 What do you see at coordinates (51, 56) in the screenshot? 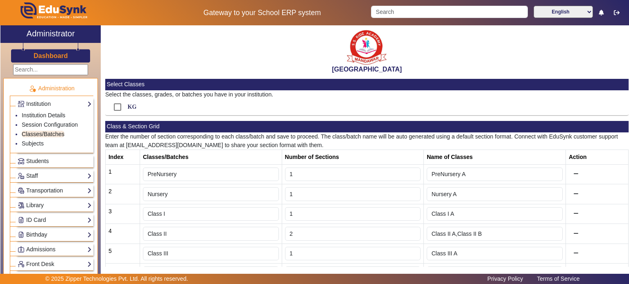
I see `h3: Dashboard` at bounding box center [51, 56].